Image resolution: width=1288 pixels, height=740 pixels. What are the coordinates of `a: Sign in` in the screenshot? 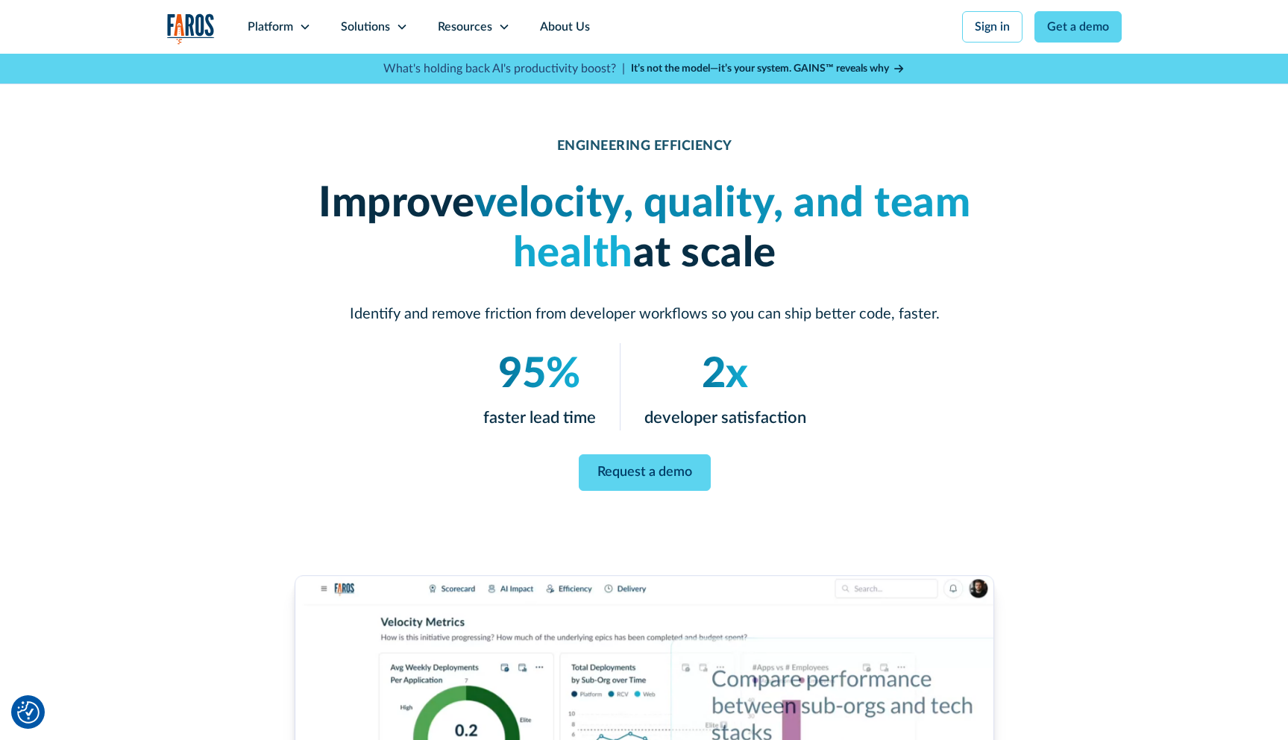 It's located at (992, 27).